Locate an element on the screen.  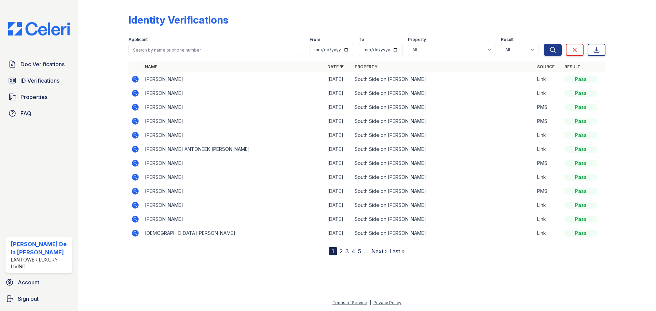
span: Account is located at coordinates (28, 283).